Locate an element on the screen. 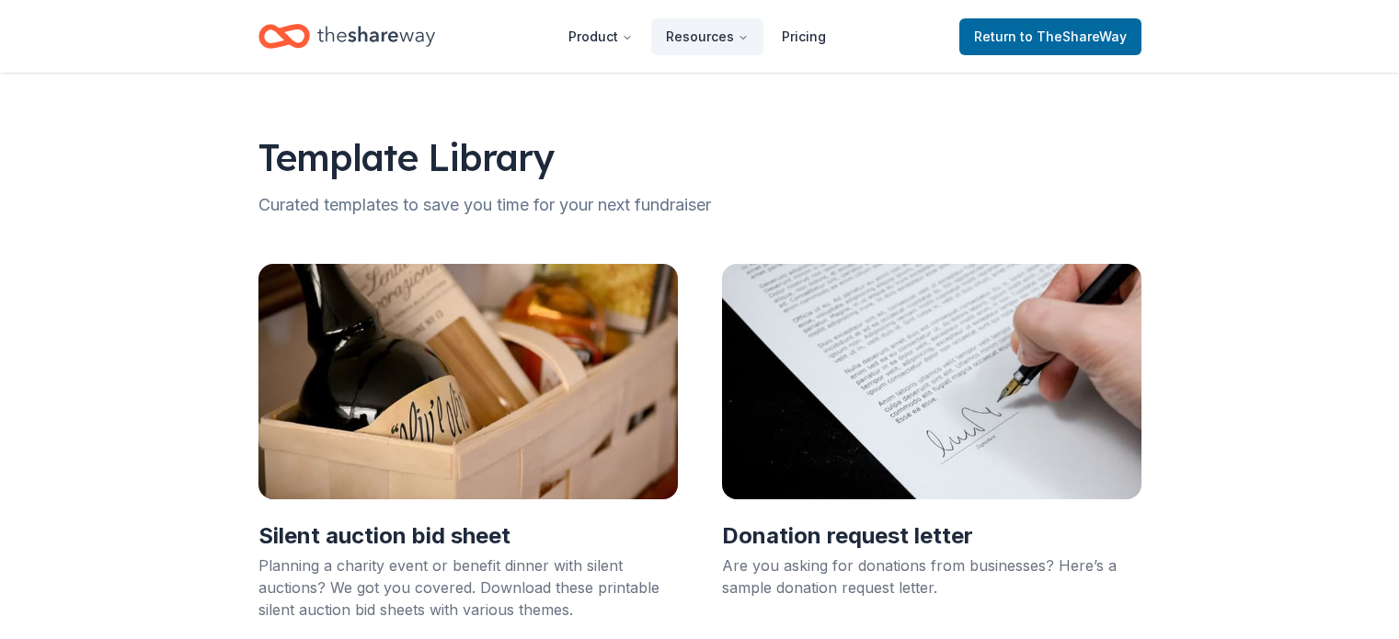  span: Return is located at coordinates (1050, 37).